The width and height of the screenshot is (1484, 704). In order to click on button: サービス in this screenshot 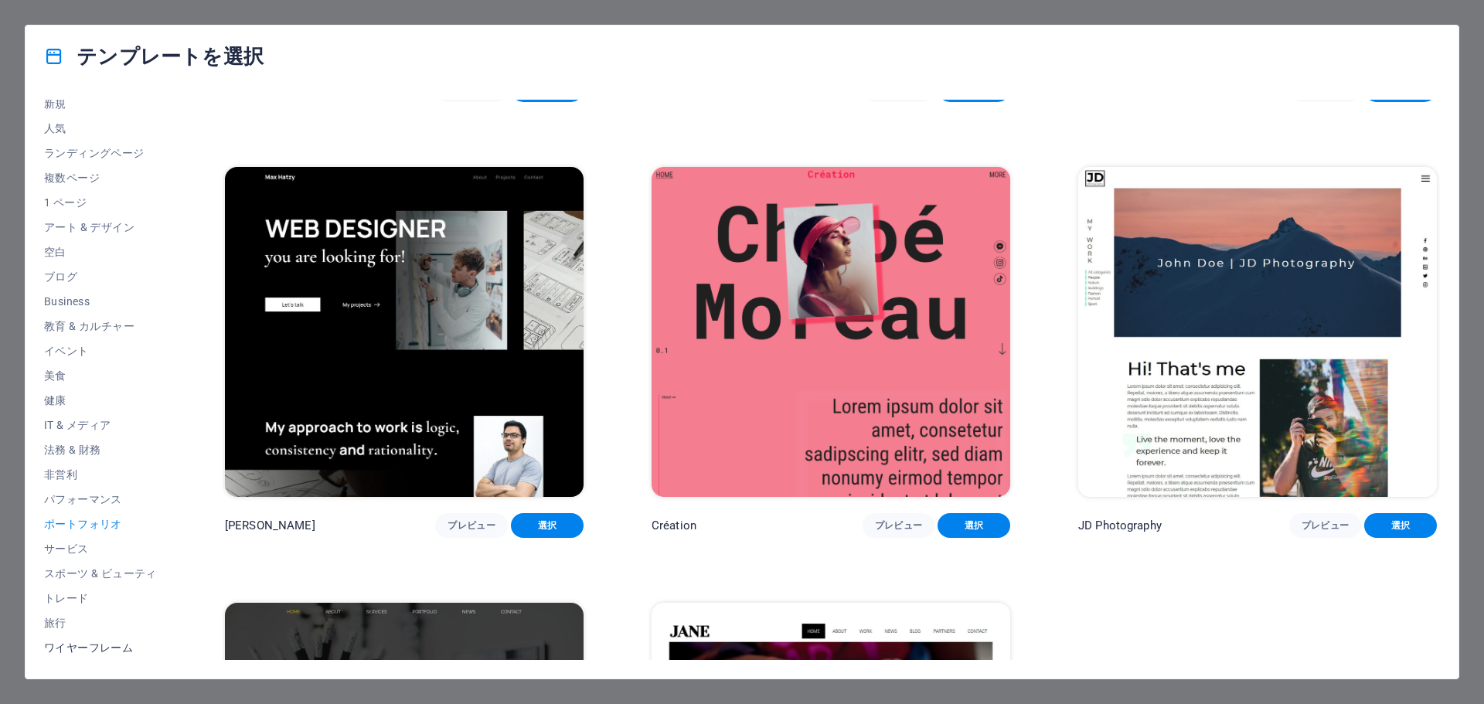, I will do `click(100, 549)`.